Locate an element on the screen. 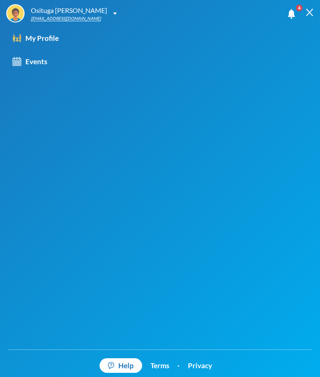 The height and width of the screenshot is (377, 320). div: Events is located at coordinates (30, 62).